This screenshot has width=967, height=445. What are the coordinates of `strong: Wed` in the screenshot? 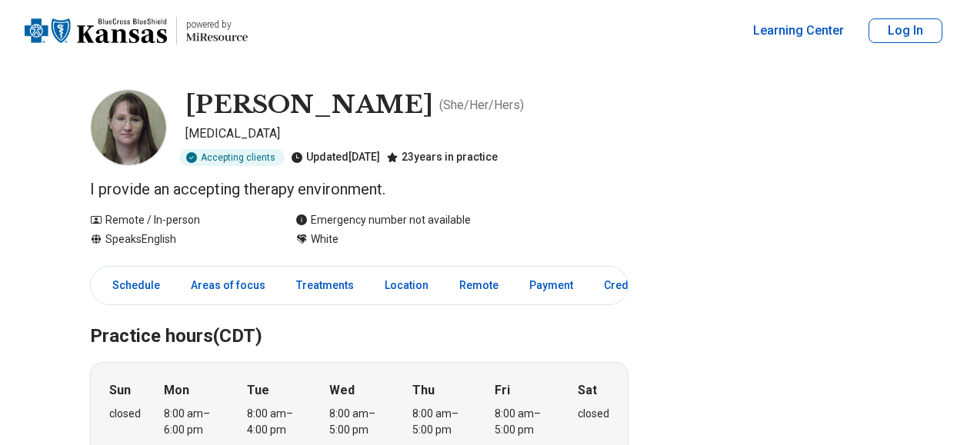 It's located at (341, 391).